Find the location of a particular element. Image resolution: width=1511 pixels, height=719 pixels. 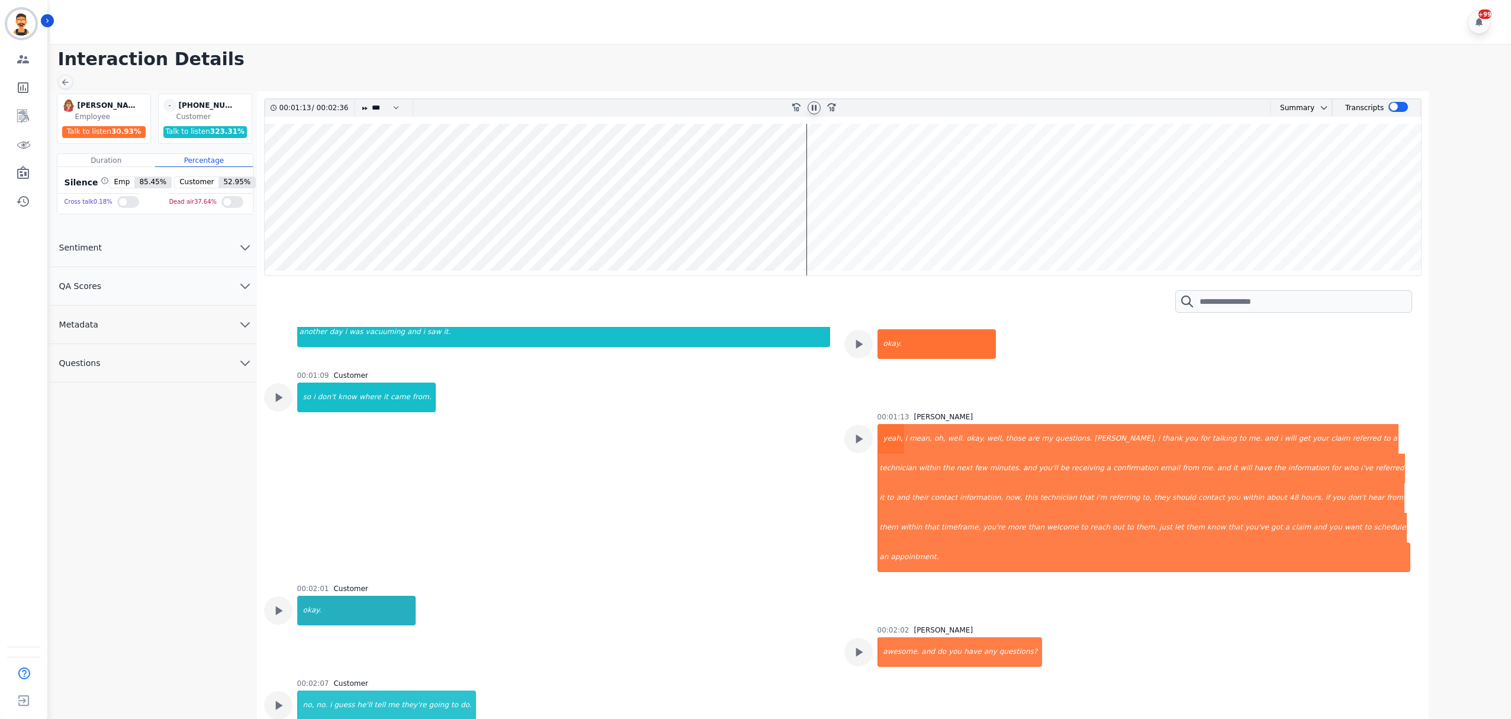

div: Duration is located at coordinates (106, 160).